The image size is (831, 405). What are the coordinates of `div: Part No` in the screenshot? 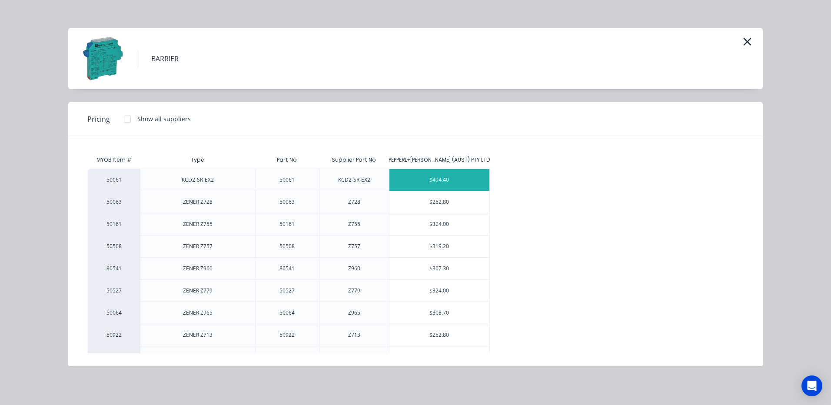 It's located at (287, 160).